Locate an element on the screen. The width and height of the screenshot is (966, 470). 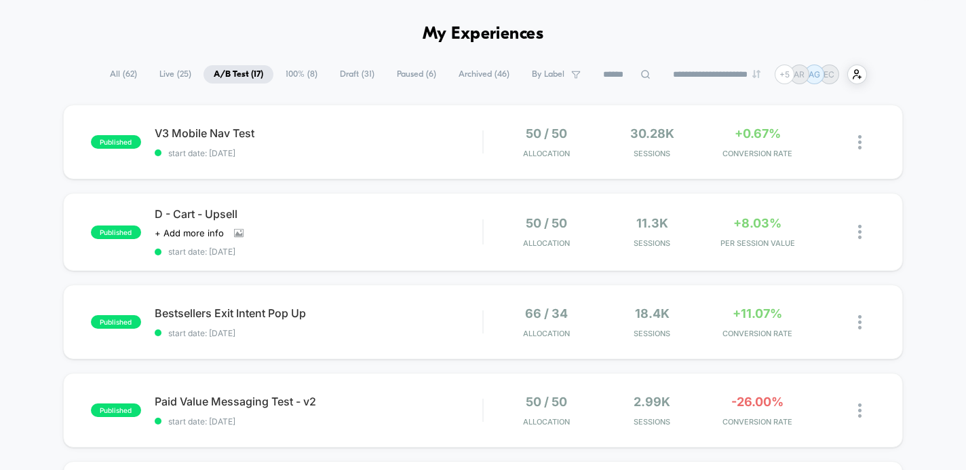
span: V3 Mobile Nav Test is located at coordinates (319, 133).